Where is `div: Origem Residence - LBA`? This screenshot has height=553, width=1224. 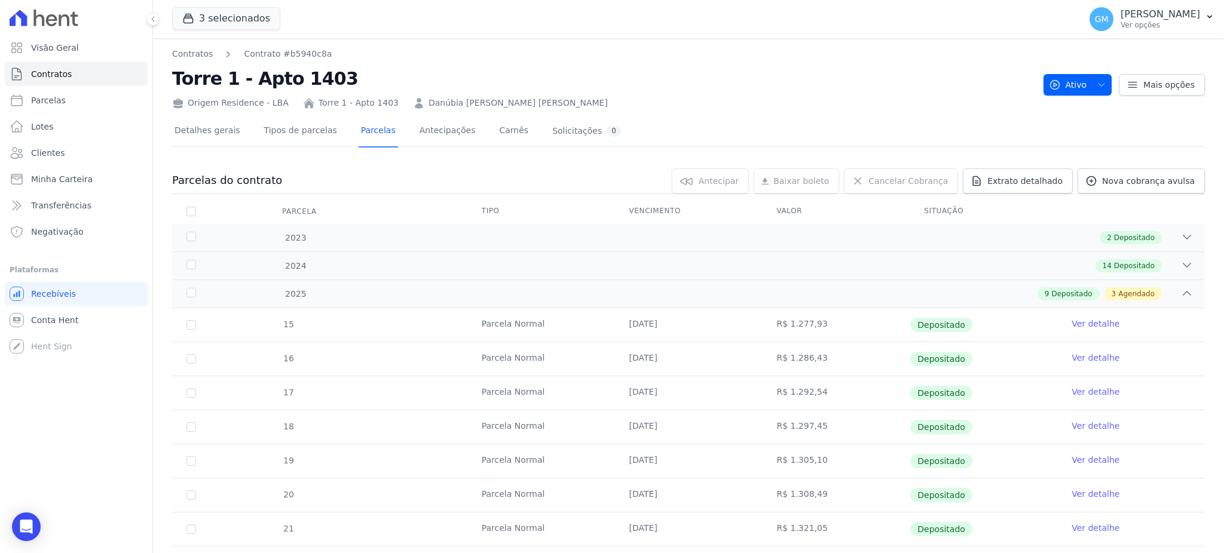 div: Origem Residence - LBA is located at coordinates (230, 103).